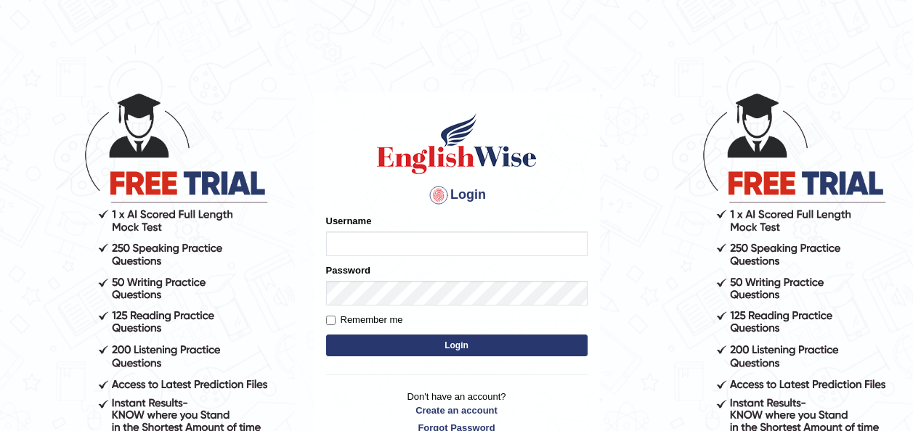  I want to click on input: Remember me, so click(330, 320).